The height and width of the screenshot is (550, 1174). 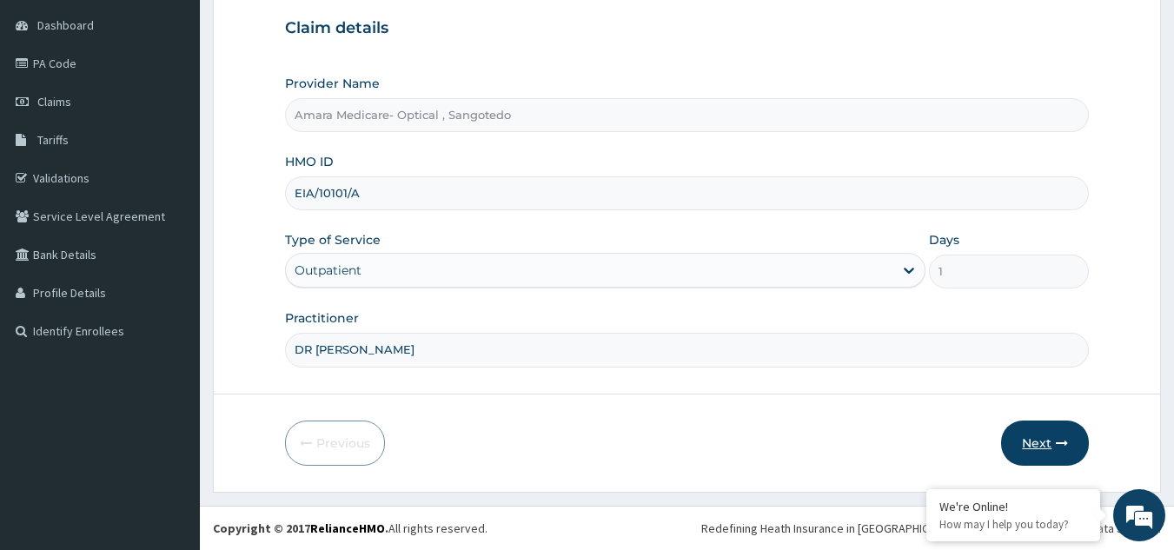 I want to click on span: Dashboard, so click(x=65, y=25).